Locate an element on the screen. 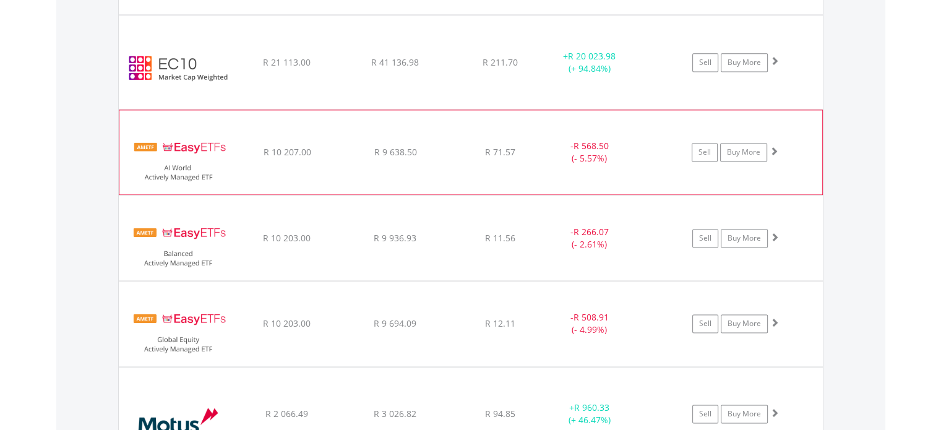 This screenshot has width=941, height=430. span: R 960.33 is located at coordinates (591, 407).